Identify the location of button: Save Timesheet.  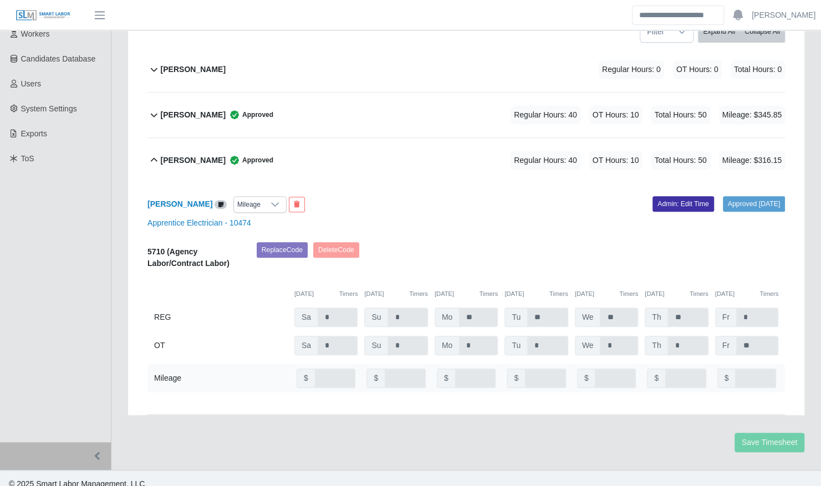
(770, 443).